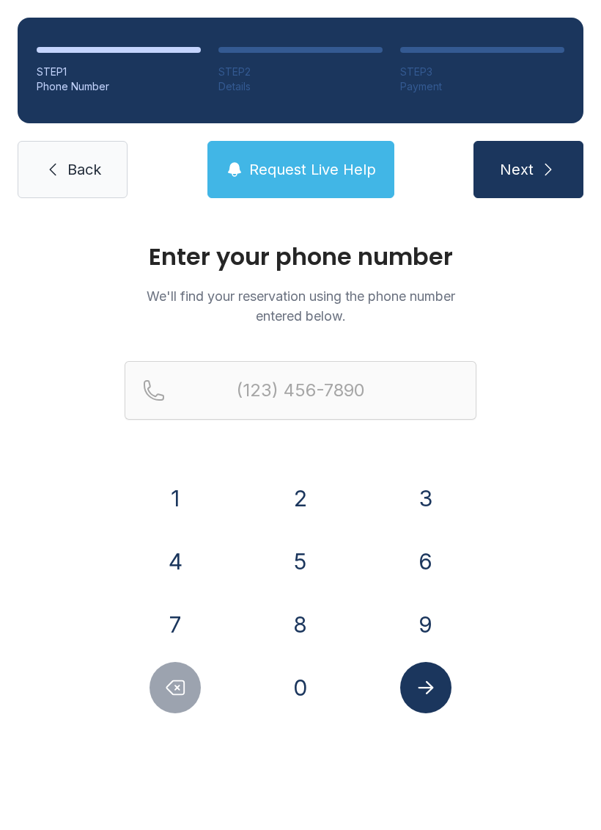 This screenshot has height=830, width=601. Describe the element at coordinates (483, 87) in the screenshot. I see `div: Payment` at that location.